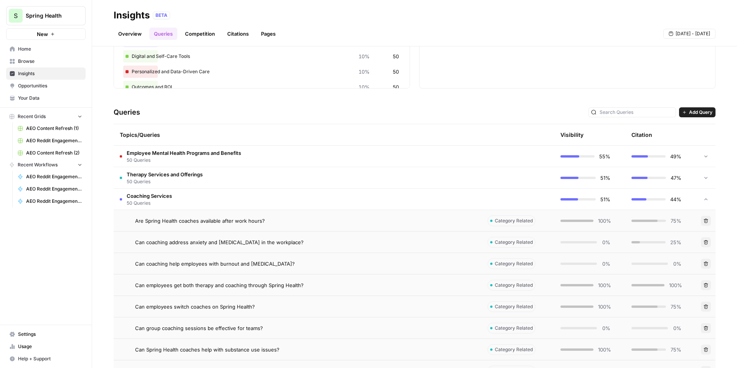 Image resolution: width=737 pixels, height=368 pixels. What do you see at coordinates (675, 157) in the screenshot?
I see `span: 49%` at bounding box center [675, 157].